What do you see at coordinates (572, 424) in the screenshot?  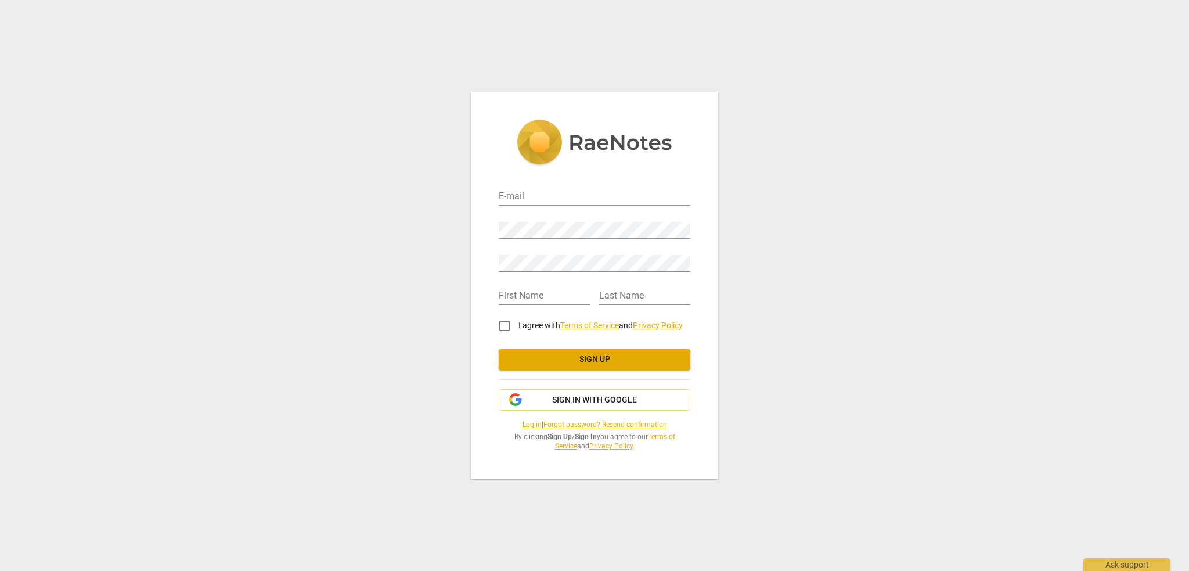 I see `a: Forgot password?` at bounding box center [572, 424].